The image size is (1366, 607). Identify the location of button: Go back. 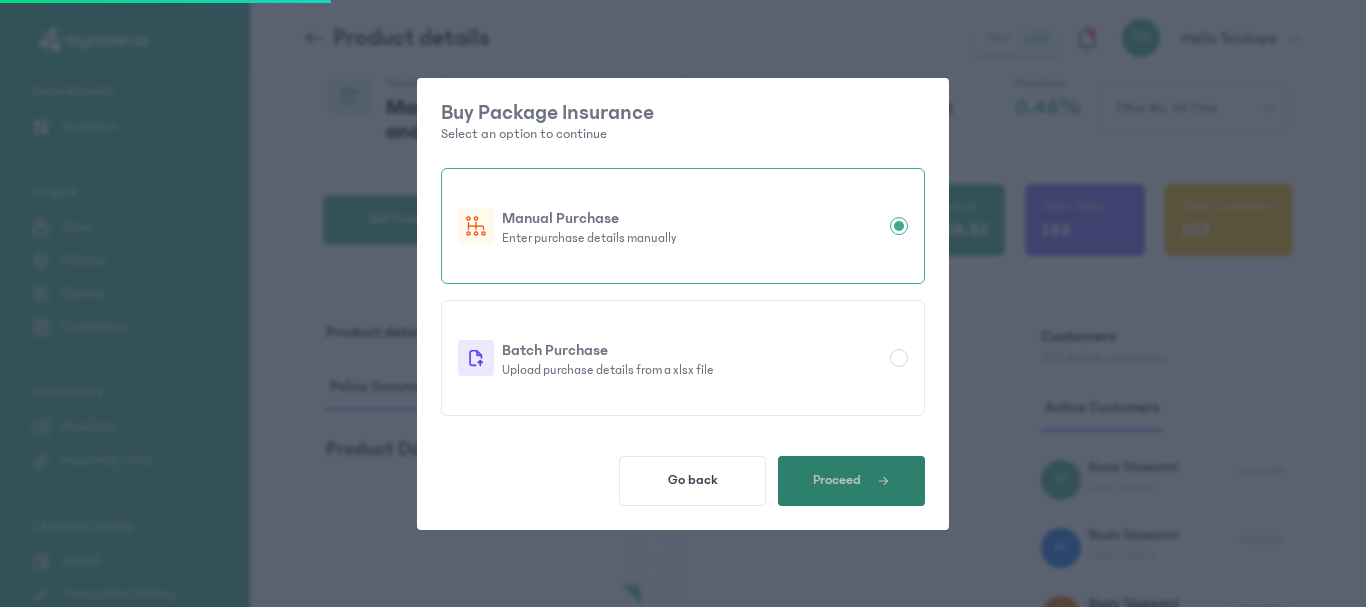
(692, 481).